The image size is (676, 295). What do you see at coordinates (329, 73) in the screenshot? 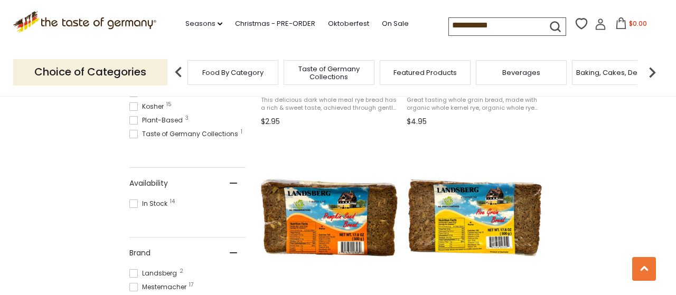
I see `a: Taste of Germany Collections` at bounding box center [329, 73].